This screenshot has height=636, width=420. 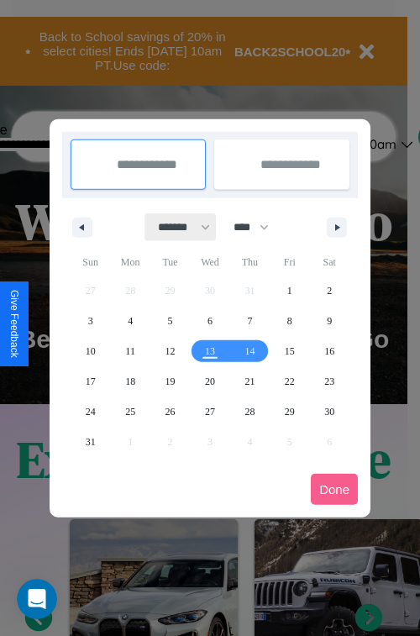 I want to click on span: 13, so click(x=210, y=351).